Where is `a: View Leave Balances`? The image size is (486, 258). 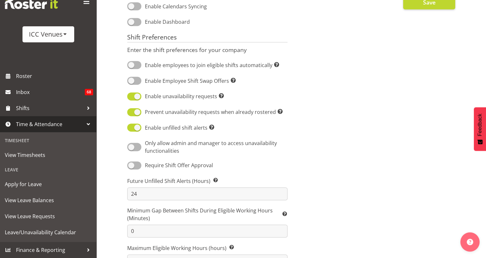
a: View Leave Balances is located at coordinates (48, 200).